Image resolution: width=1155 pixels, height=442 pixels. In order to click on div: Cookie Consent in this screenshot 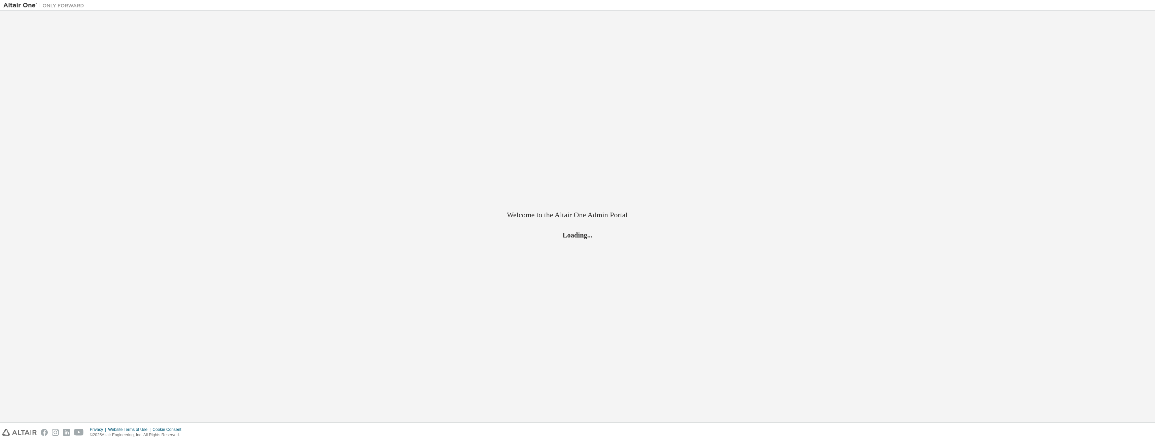, I will do `click(169, 430)`.